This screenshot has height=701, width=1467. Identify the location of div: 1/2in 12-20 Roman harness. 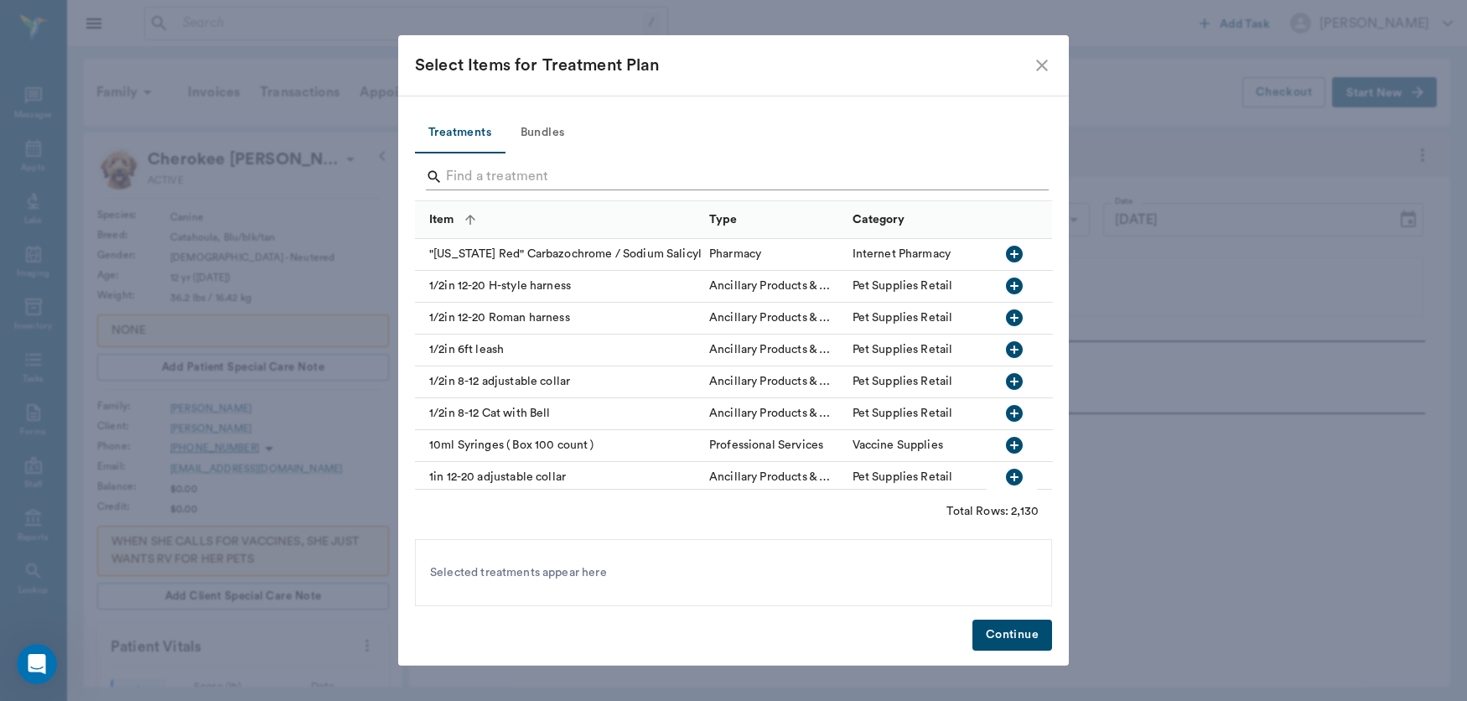
(558, 319).